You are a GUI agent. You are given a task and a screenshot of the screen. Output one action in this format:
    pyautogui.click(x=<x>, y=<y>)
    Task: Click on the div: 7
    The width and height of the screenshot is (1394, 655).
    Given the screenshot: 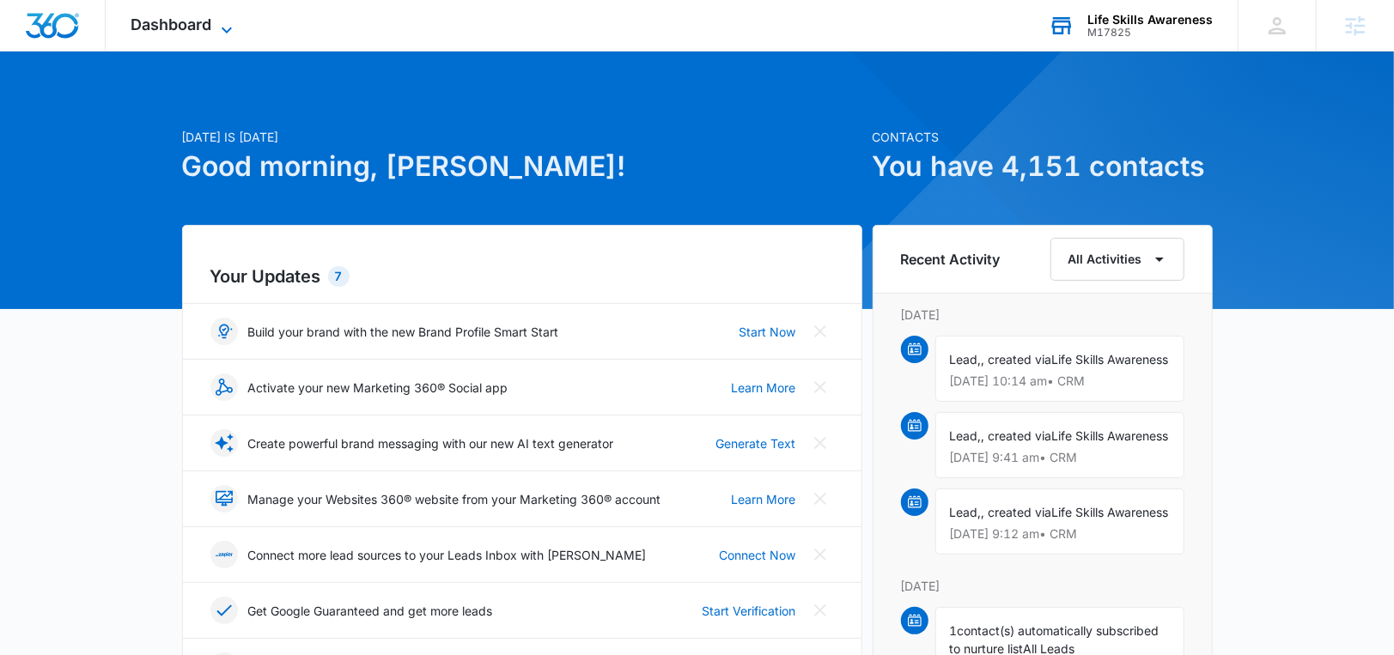 What is the action you would take?
    pyautogui.click(x=338, y=277)
    